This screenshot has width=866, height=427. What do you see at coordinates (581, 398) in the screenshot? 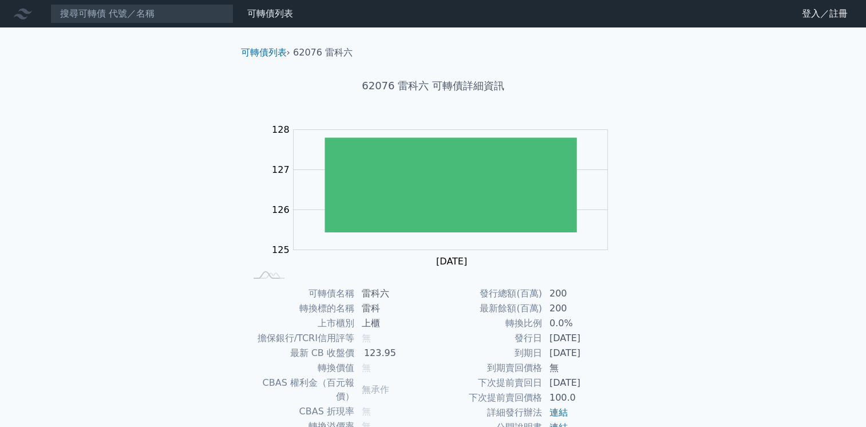
I see `td: 100.0` at bounding box center [581, 398].